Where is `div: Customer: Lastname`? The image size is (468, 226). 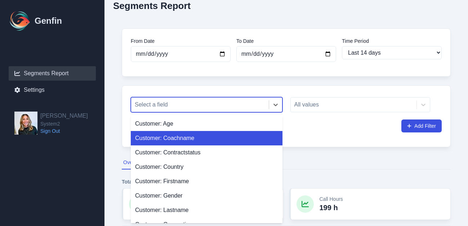 div: Customer: Lastname is located at coordinates (207, 211).